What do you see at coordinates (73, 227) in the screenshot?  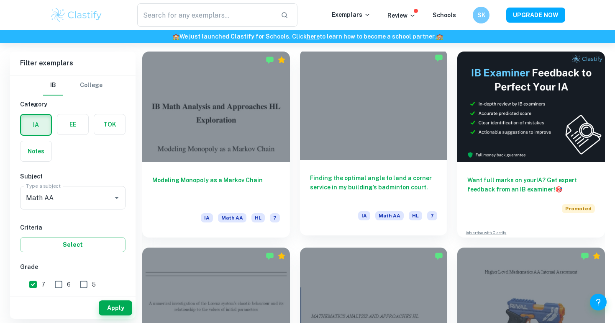 I see `h6: Criteria` at bounding box center [73, 227].